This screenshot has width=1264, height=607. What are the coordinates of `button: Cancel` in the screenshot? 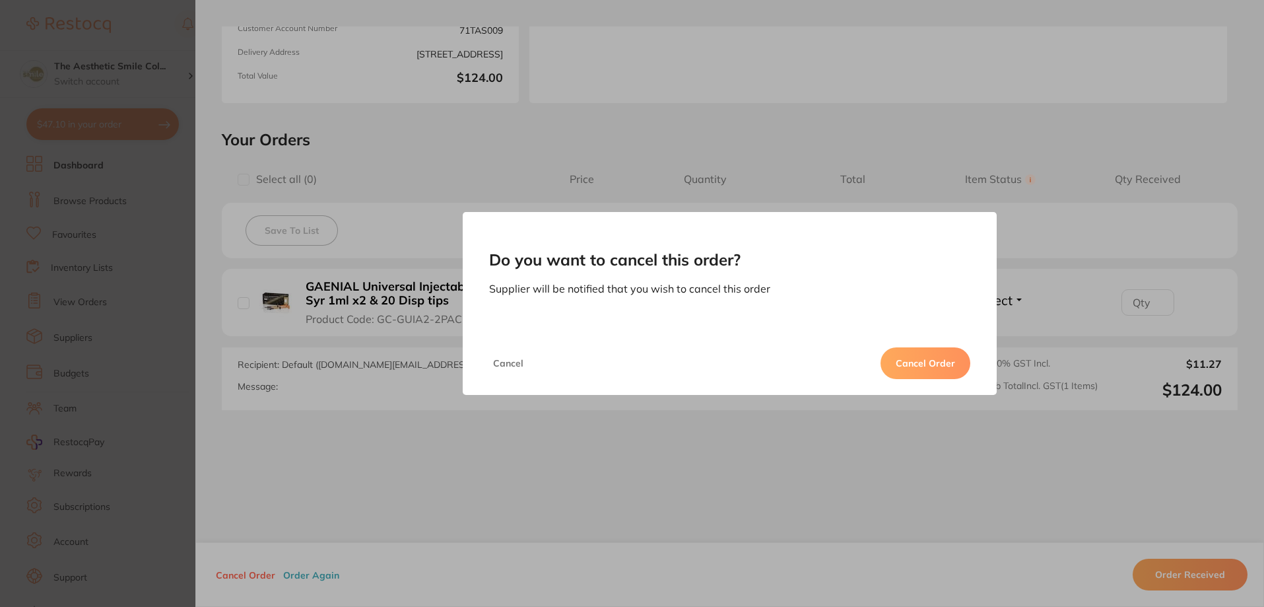 It's located at (508, 363).